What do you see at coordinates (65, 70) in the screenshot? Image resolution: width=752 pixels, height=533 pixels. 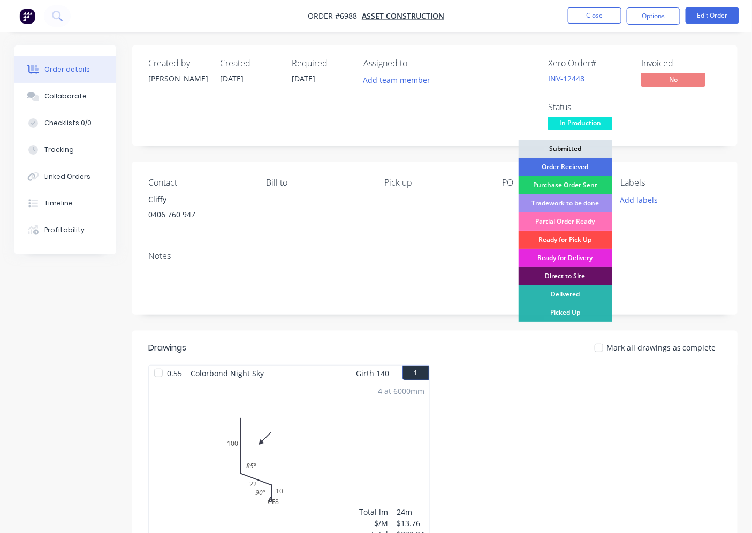 I see `button: Order details` at bounding box center [65, 70].